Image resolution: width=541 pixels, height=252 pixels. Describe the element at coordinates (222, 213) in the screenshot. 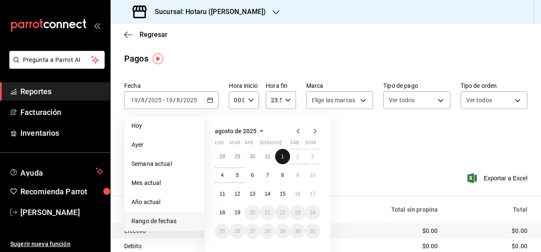

I see `abbr: 18 de agosto de 2025` at that location.